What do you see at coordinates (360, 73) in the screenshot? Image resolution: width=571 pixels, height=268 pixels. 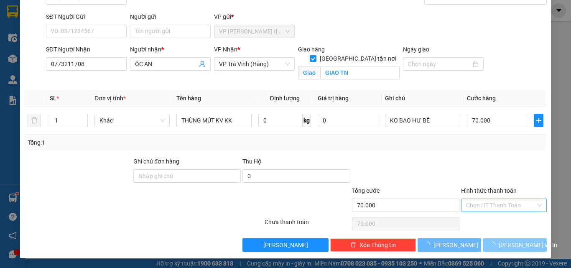 I see `input: Giao tận nơi` at bounding box center [360, 73].